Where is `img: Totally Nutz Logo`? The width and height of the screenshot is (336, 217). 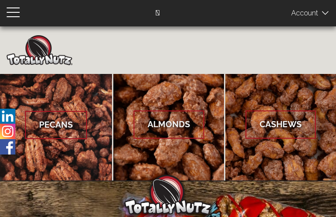
img: Totally Nutz Logo is located at coordinates (168, 194).